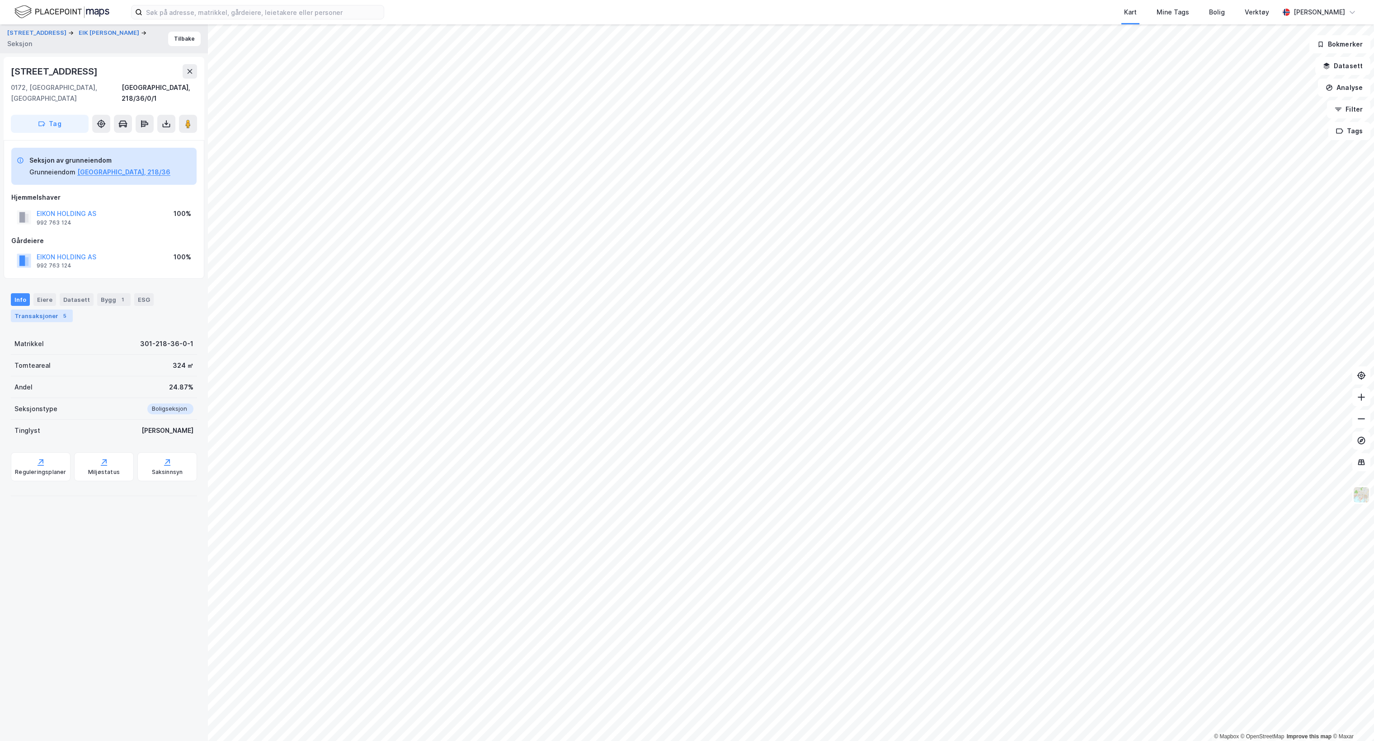 Image resolution: width=1374 pixels, height=741 pixels. What do you see at coordinates (45, 300) in the screenshot?
I see `div: Eiere` at bounding box center [45, 300].